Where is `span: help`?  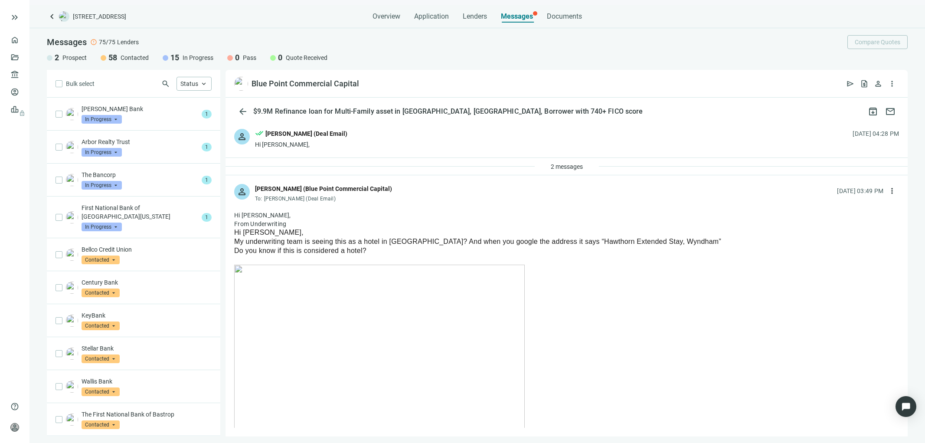
span: help is located at coordinates (15, 406).